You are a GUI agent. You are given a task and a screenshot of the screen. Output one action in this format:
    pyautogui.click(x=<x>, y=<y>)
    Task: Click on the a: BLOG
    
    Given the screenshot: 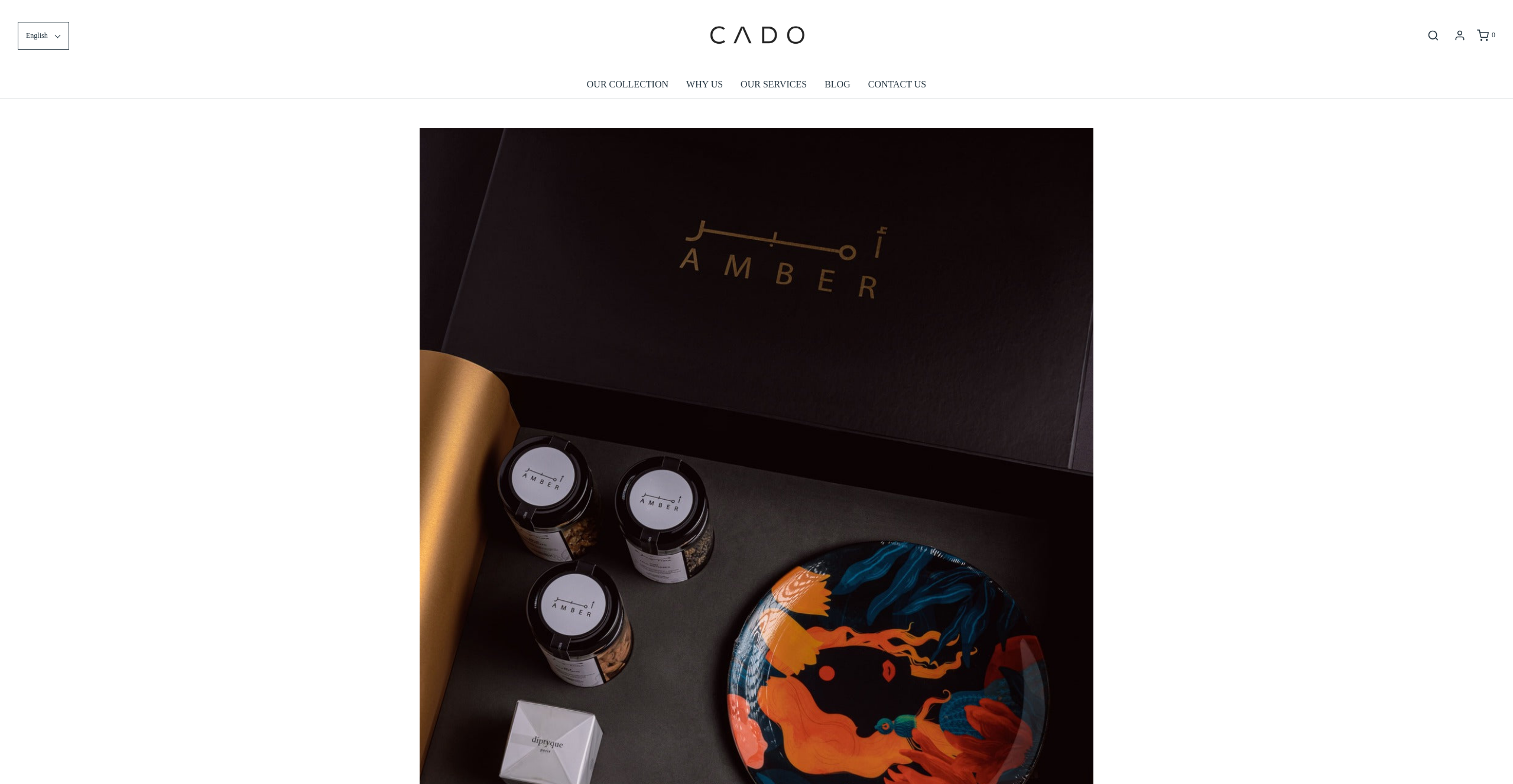 What is the action you would take?
    pyautogui.click(x=837, y=84)
    